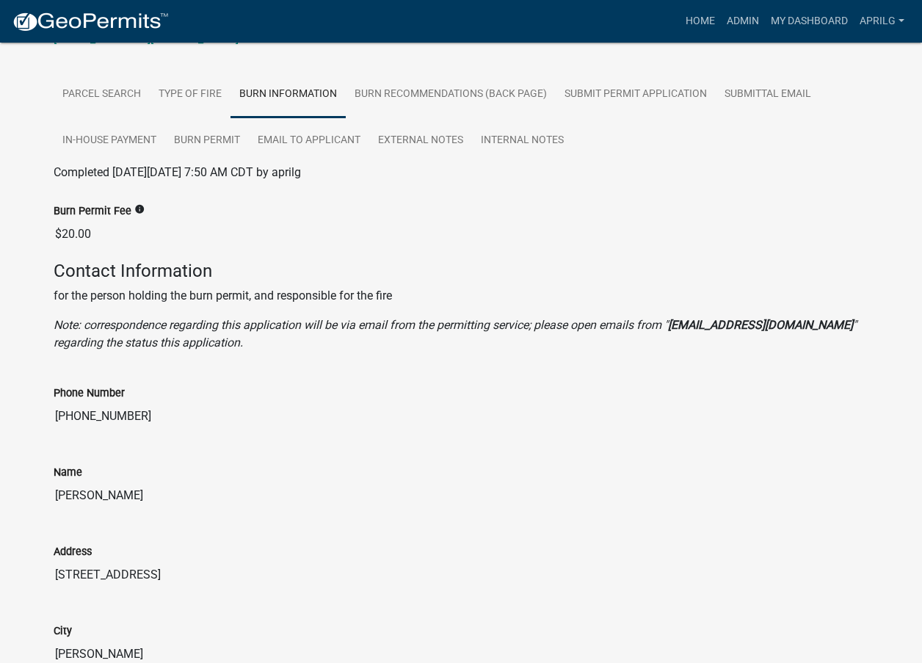  Describe the element at coordinates (421, 141) in the screenshot. I see `a: External Notes` at that location.